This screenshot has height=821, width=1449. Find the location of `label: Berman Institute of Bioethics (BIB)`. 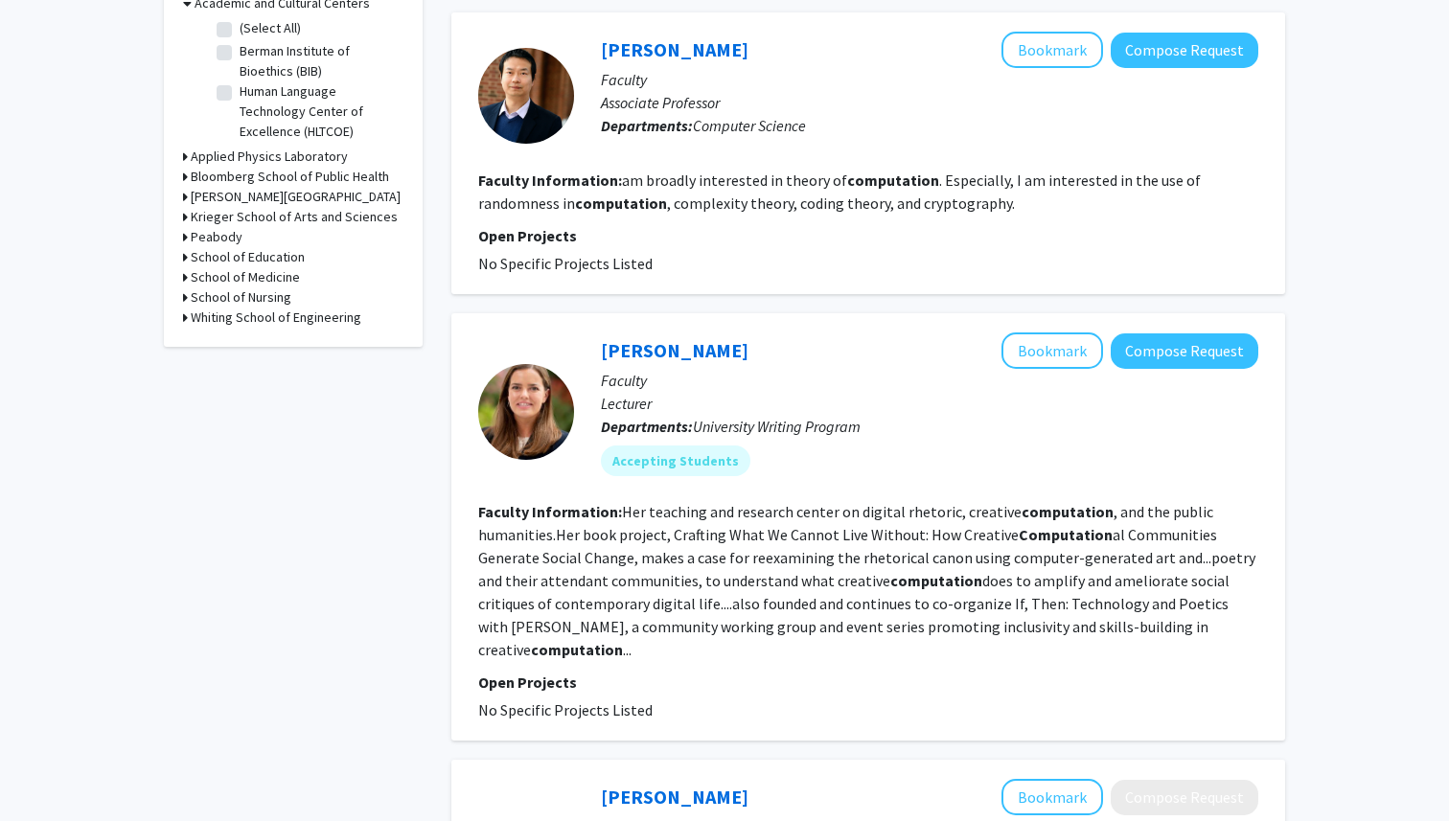

label: Berman Institute of Bioethics (BIB) is located at coordinates (319, 61).